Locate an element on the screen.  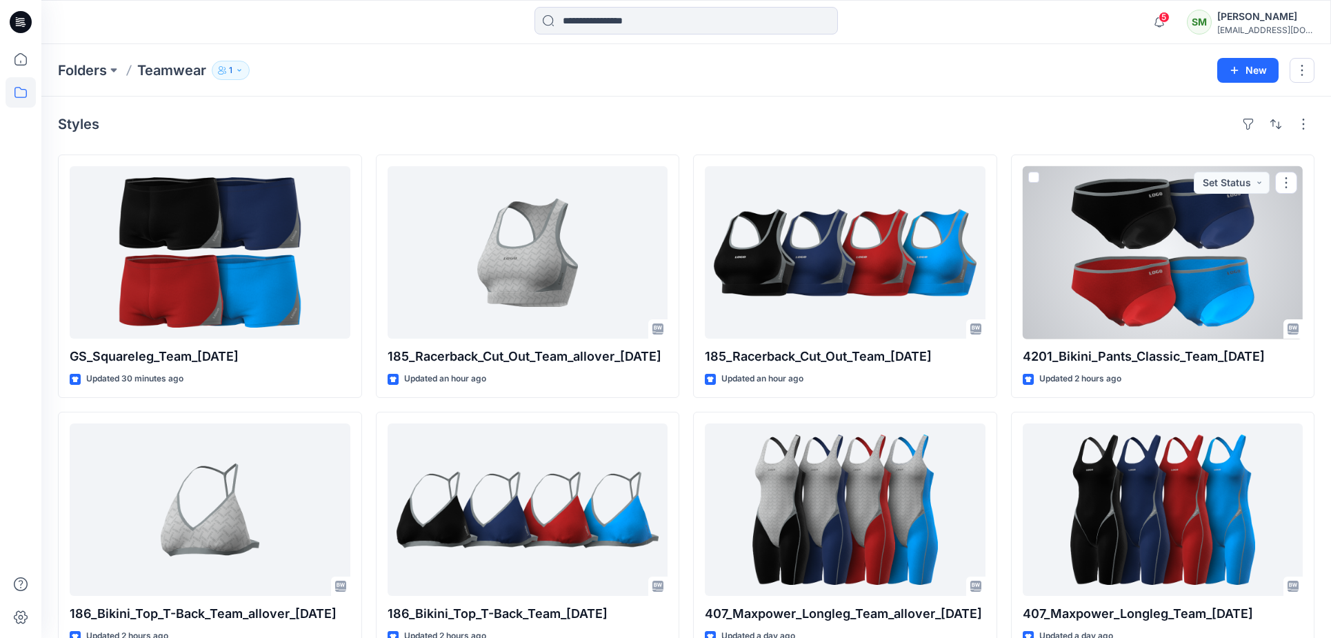
span: 5 is located at coordinates (1164, 17).